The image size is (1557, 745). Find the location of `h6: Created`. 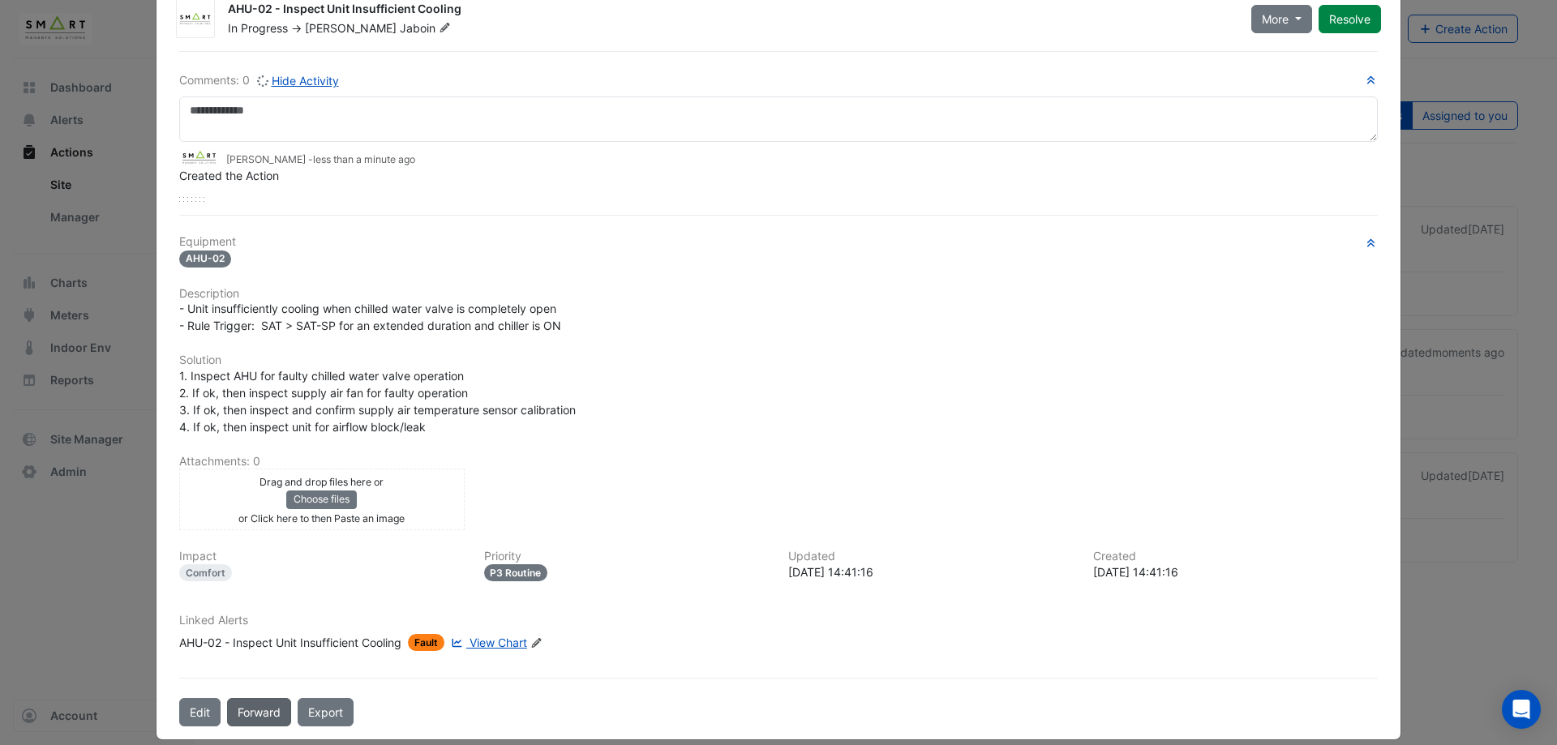

h6: Created is located at coordinates (1235, 556).